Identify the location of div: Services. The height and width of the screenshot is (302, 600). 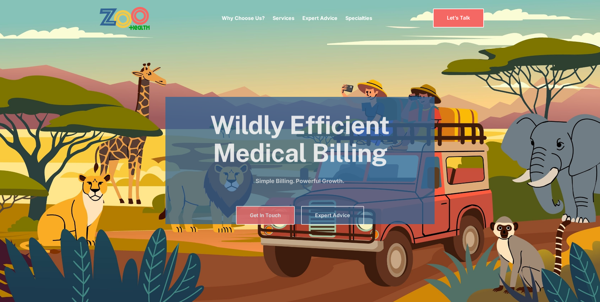
(283, 18).